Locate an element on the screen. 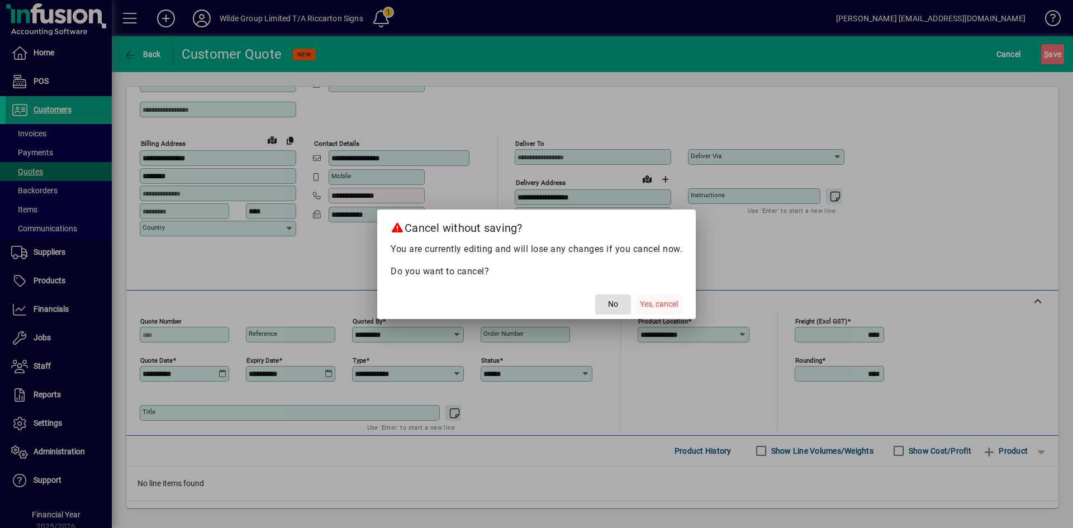 Image resolution: width=1073 pixels, height=528 pixels. p: Do you want to cancel? is located at coordinates (537, 272).